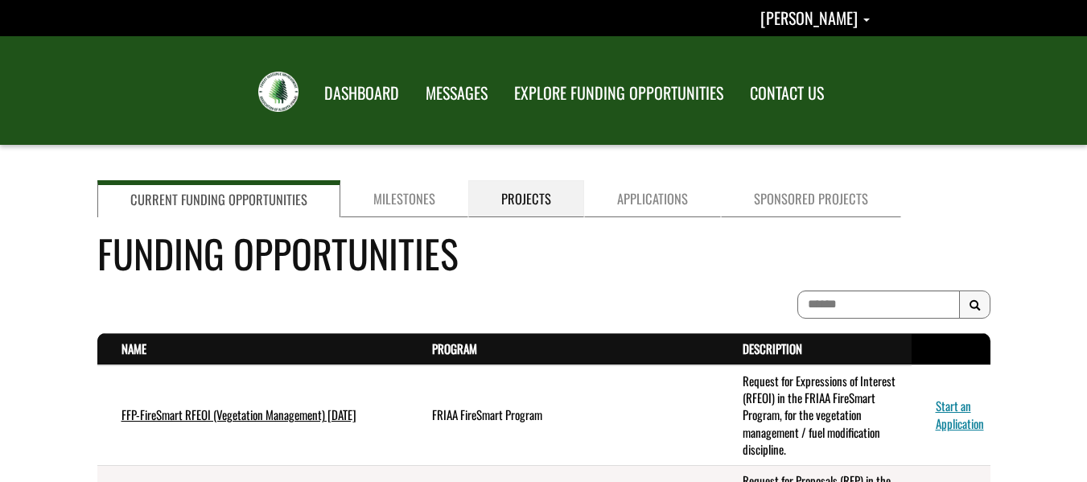 The image size is (1087, 482). What do you see at coordinates (772, 348) in the screenshot?
I see `a: Description` at bounding box center [772, 348].